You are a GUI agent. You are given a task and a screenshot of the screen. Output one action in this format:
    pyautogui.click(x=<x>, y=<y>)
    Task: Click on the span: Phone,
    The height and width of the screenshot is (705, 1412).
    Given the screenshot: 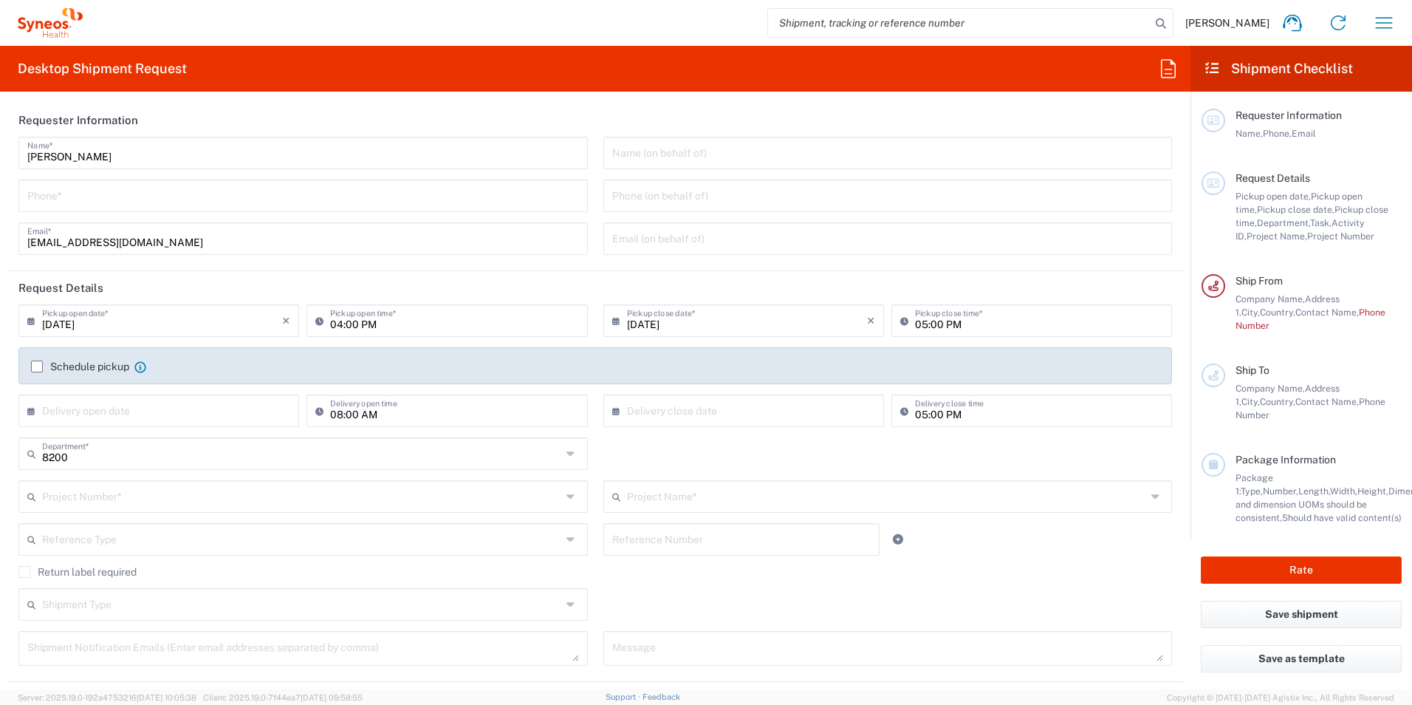 What is the action you would take?
    pyautogui.click(x=1277, y=133)
    